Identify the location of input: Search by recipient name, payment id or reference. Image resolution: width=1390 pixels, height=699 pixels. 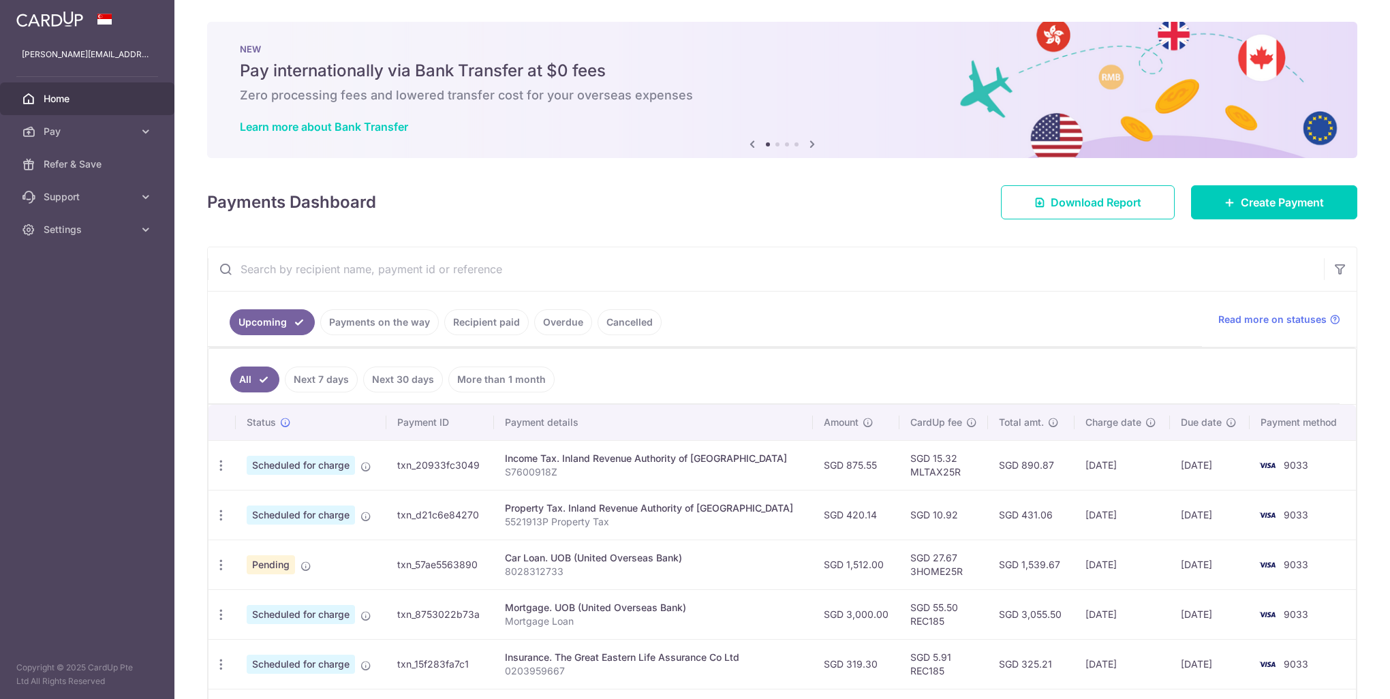
(766, 269).